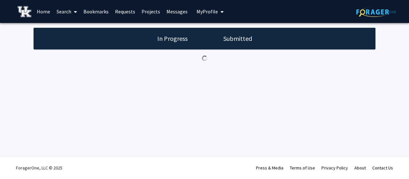  I want to click on a: Privacy Policy, so click(334, 168).